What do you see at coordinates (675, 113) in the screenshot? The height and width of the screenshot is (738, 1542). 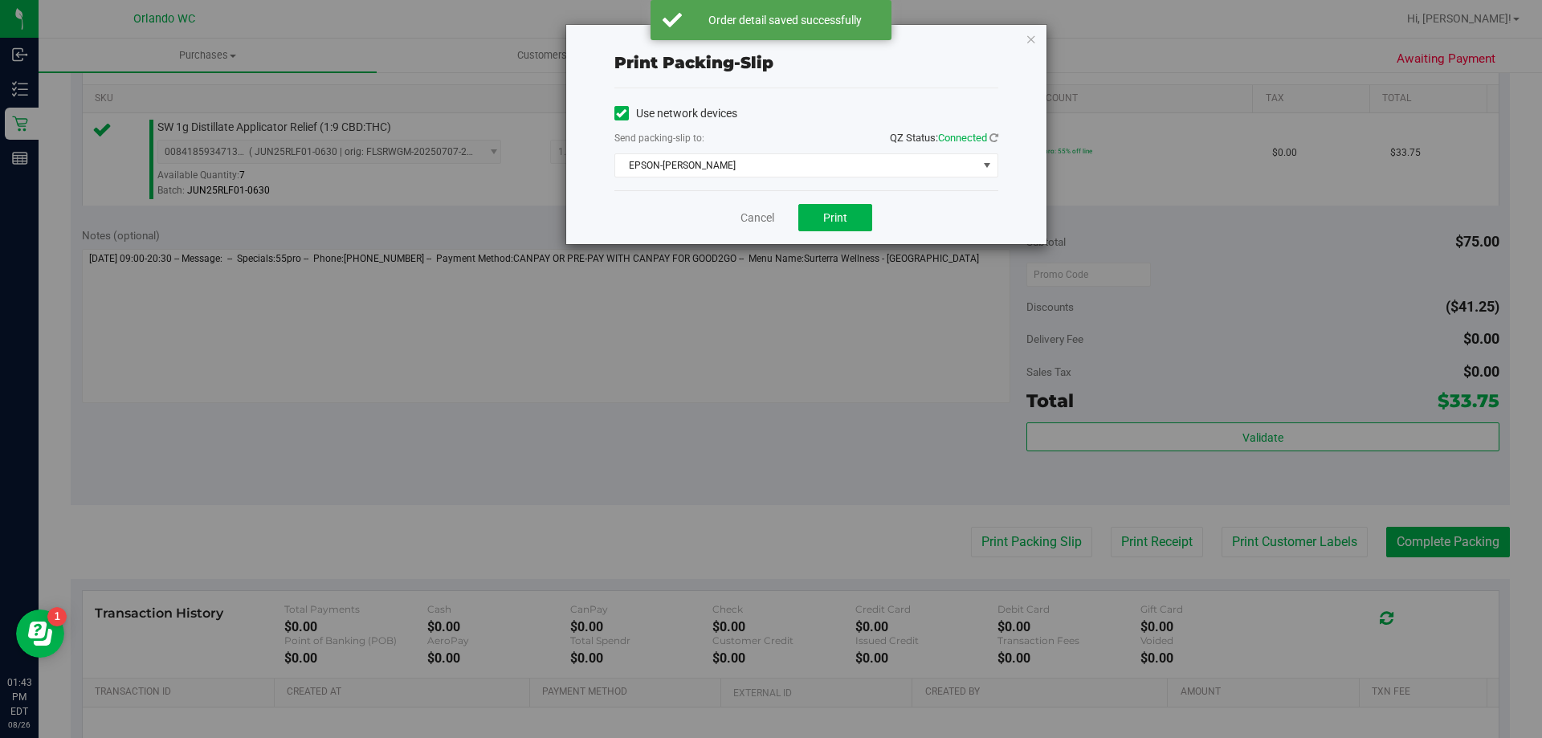 I see `label: Use network devices` at bounding box center [675, 113].